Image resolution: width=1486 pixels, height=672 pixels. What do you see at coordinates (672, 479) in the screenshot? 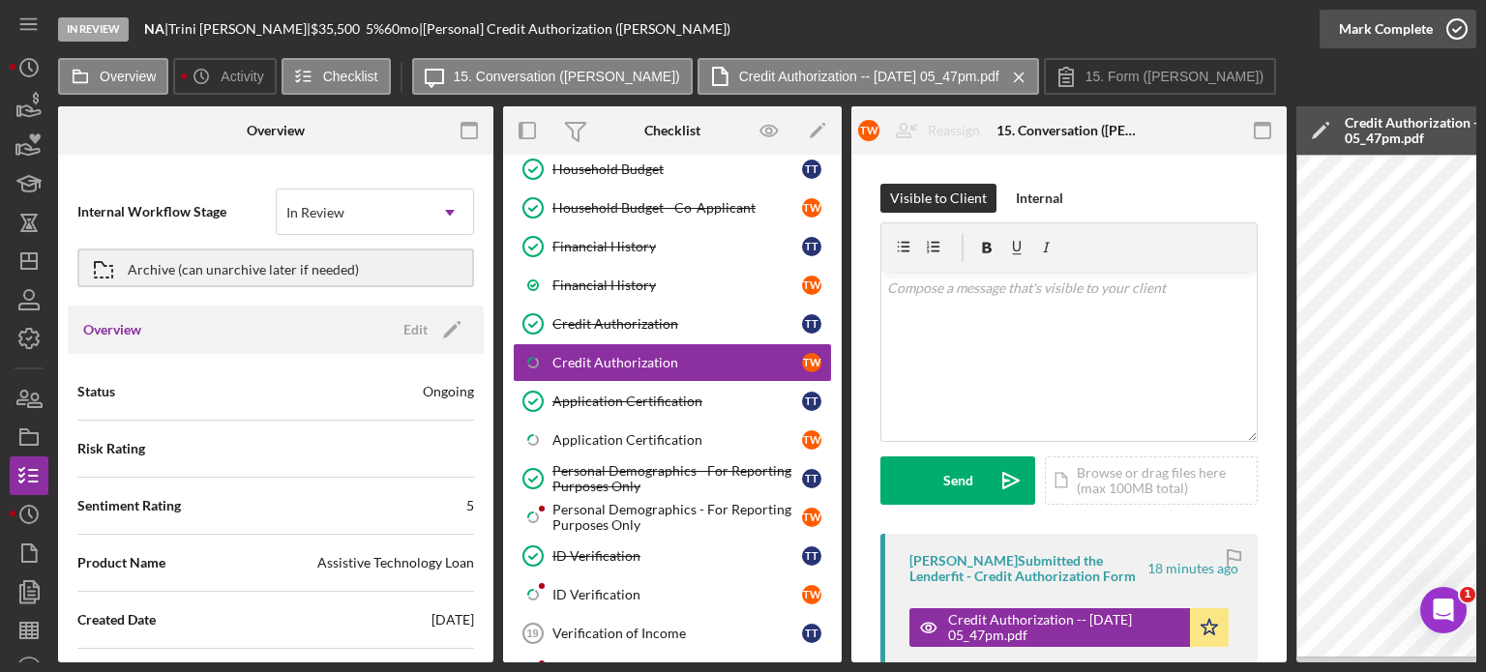
I see `a: Personal Demographics - For Reporting Purposes OnlyTT` at bounding box center [672, 479].